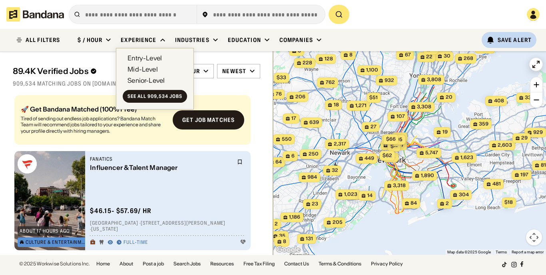 Image resolution: width=546 pixels, height=275 pixels. I want to click on a: Privacy Policy, so click(387, 264).